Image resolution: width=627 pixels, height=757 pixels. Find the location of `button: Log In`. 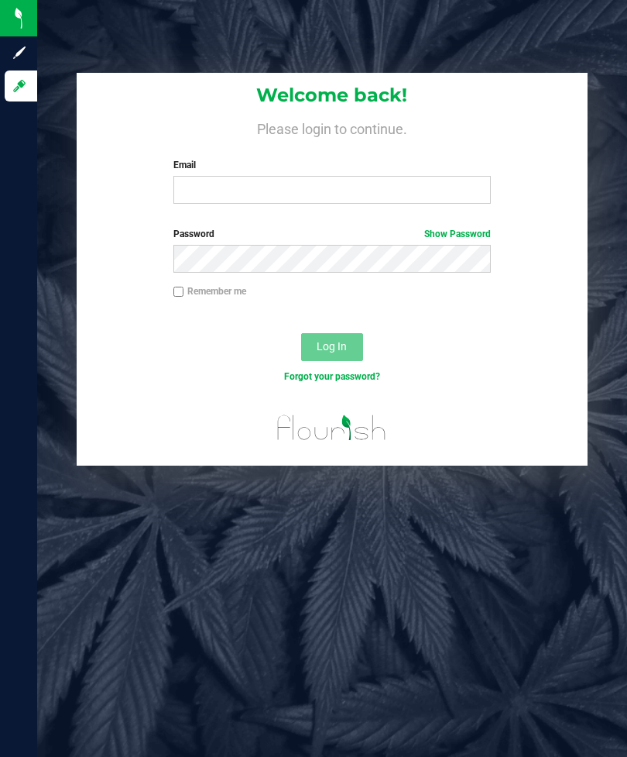

button: Log In is located at coordinates (332, 347).